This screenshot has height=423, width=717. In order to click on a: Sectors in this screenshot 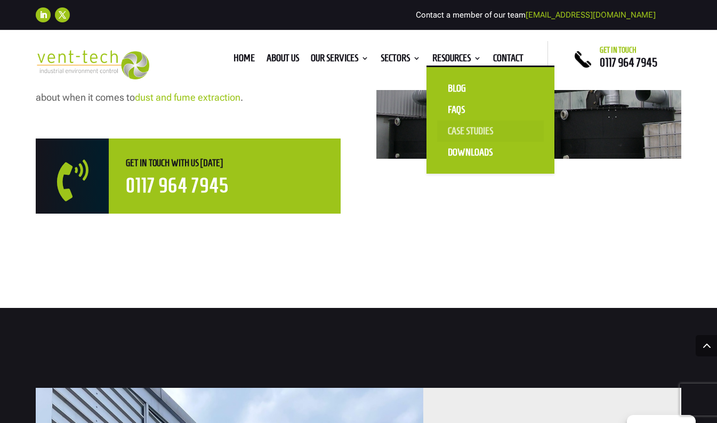, I will do `click(400, 60)`.